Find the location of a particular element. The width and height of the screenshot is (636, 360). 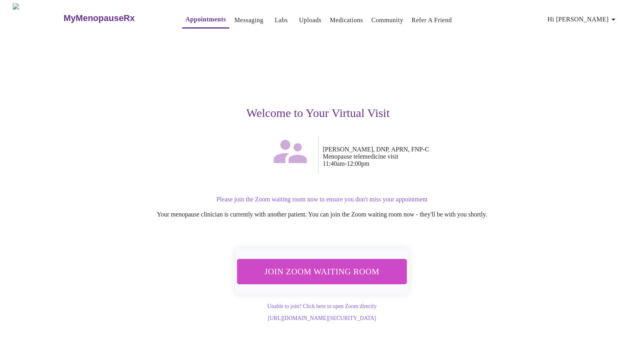

p: Please join the Zoom waiting room now to ensure you don't miss your appointment is located at coordinates (322, 199).